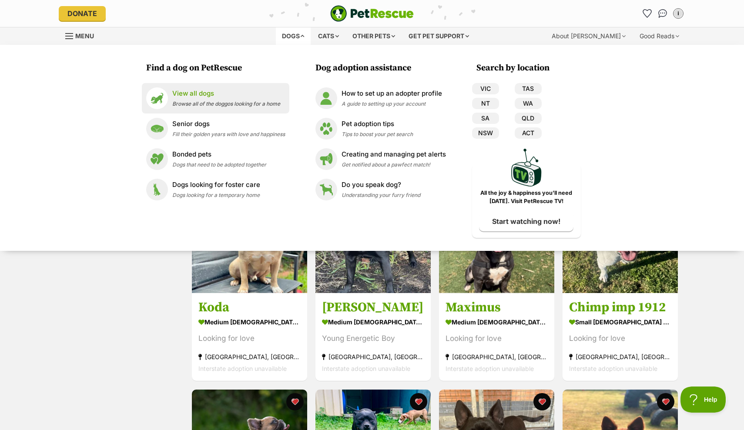 This screenshot has height=430, width=744. I want to click on p: View all dogs, so click(226, 94).